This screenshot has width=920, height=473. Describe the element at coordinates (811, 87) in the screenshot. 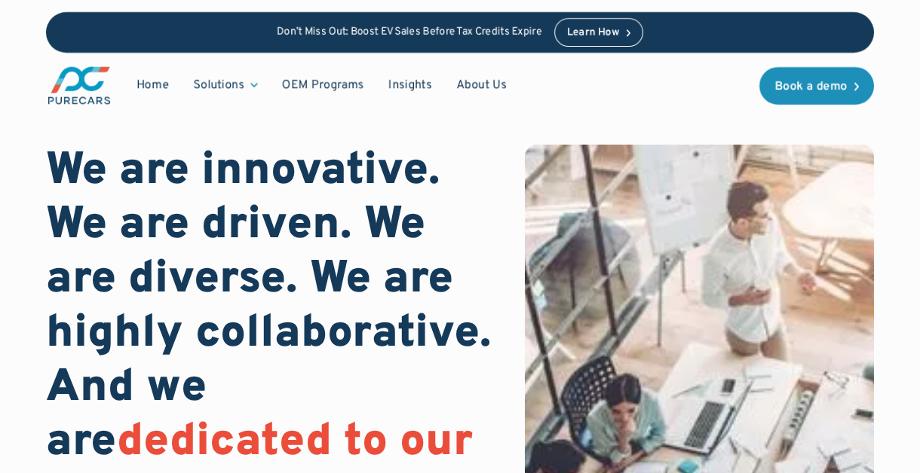

I see `div: Book a demo` at that location.